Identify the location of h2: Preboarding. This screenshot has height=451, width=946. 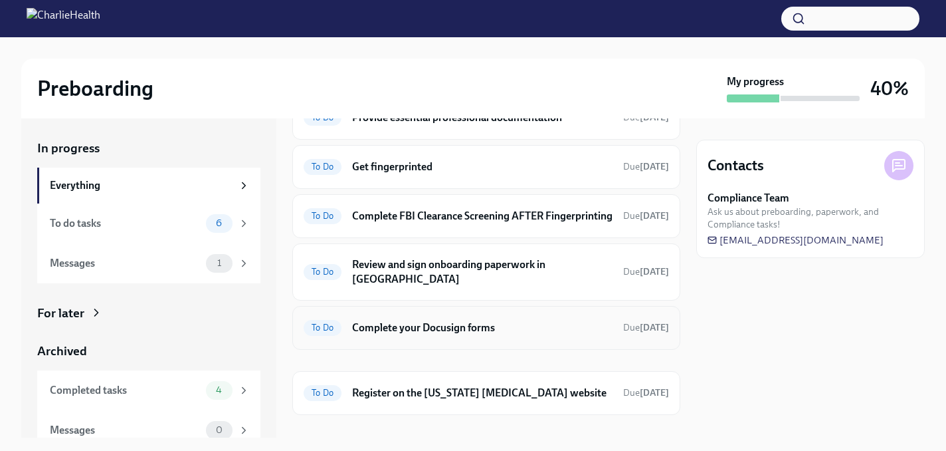
(95, 88).